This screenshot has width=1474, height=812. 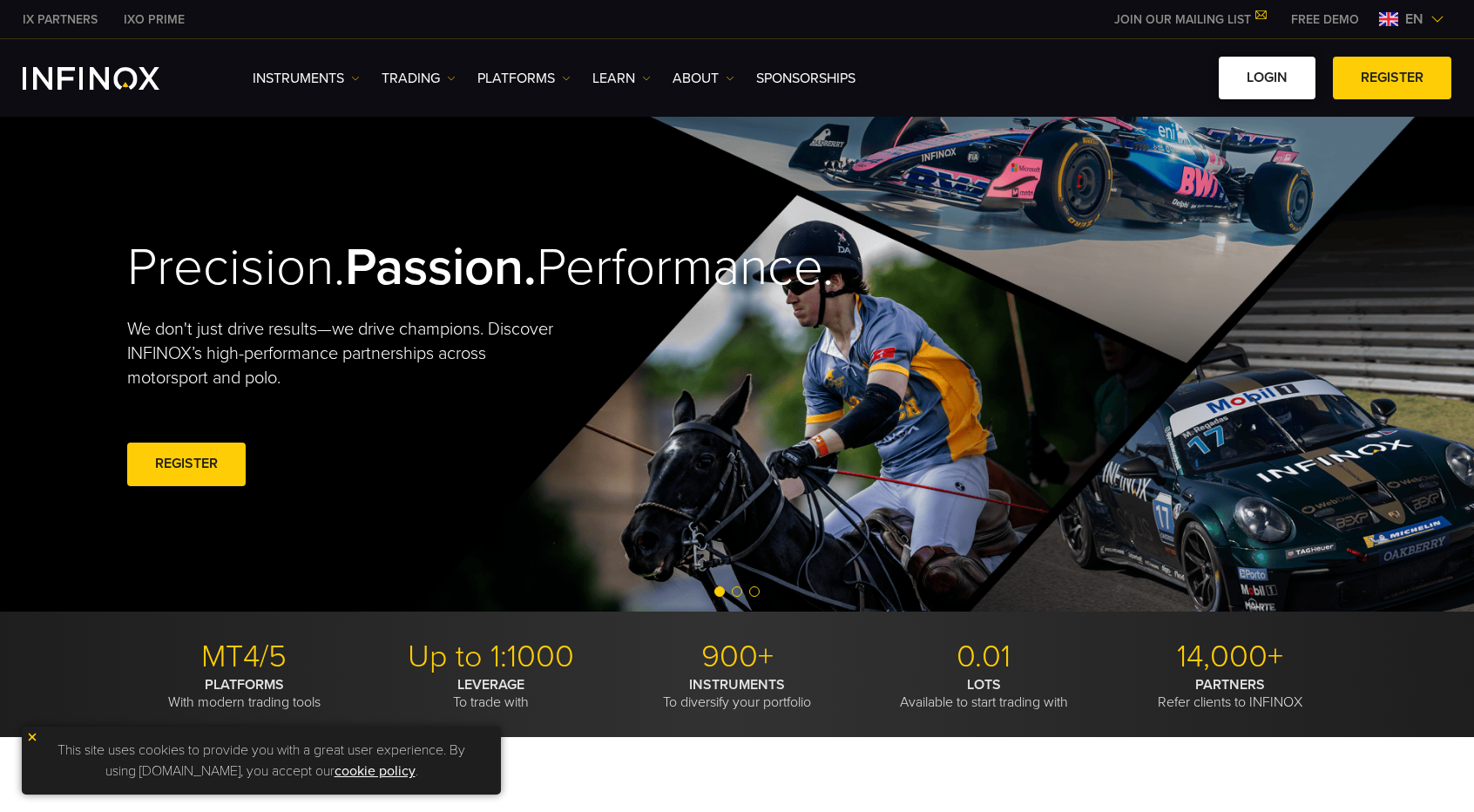 What do you see at coordinates (621, 78) in the screenshot?
I see `a: Learn` at bounding box center [621, 78].